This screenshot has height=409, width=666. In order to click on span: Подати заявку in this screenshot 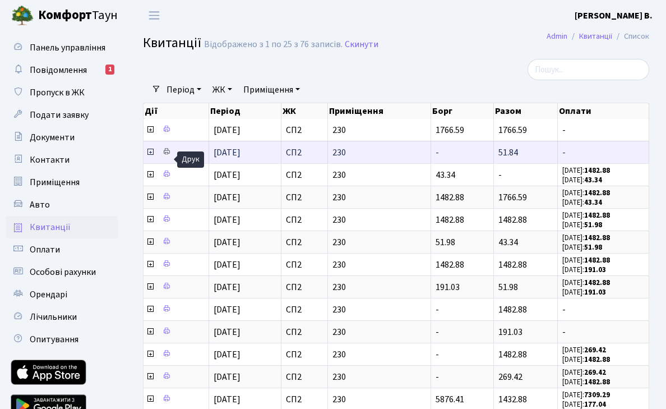, I will do `click(59, 115)`.